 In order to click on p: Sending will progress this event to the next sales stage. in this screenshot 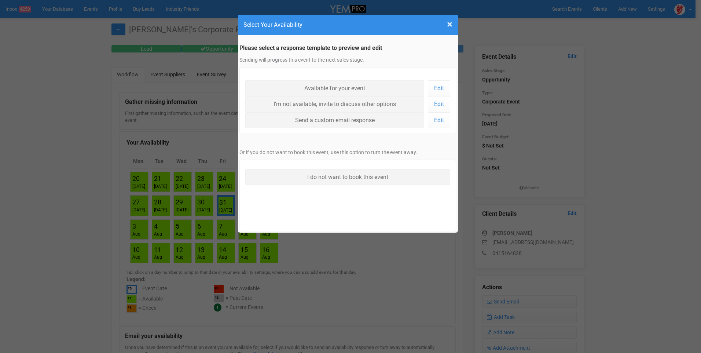, I will do `click(348, 60)`.